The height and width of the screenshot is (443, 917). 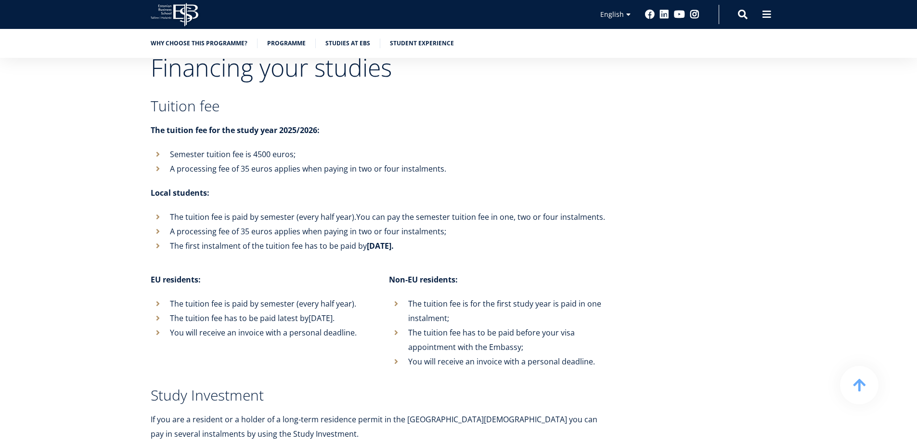 I want to click on li: The tuition fee has to be paid latest by, so click(x=260, y=318).